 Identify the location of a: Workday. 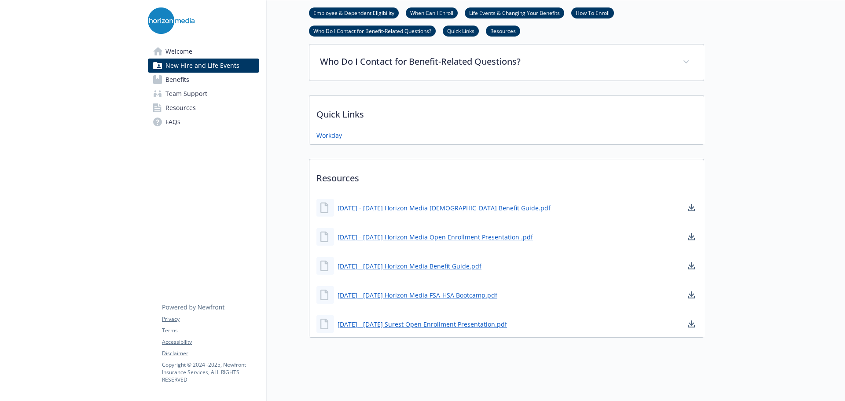
(329, 135).